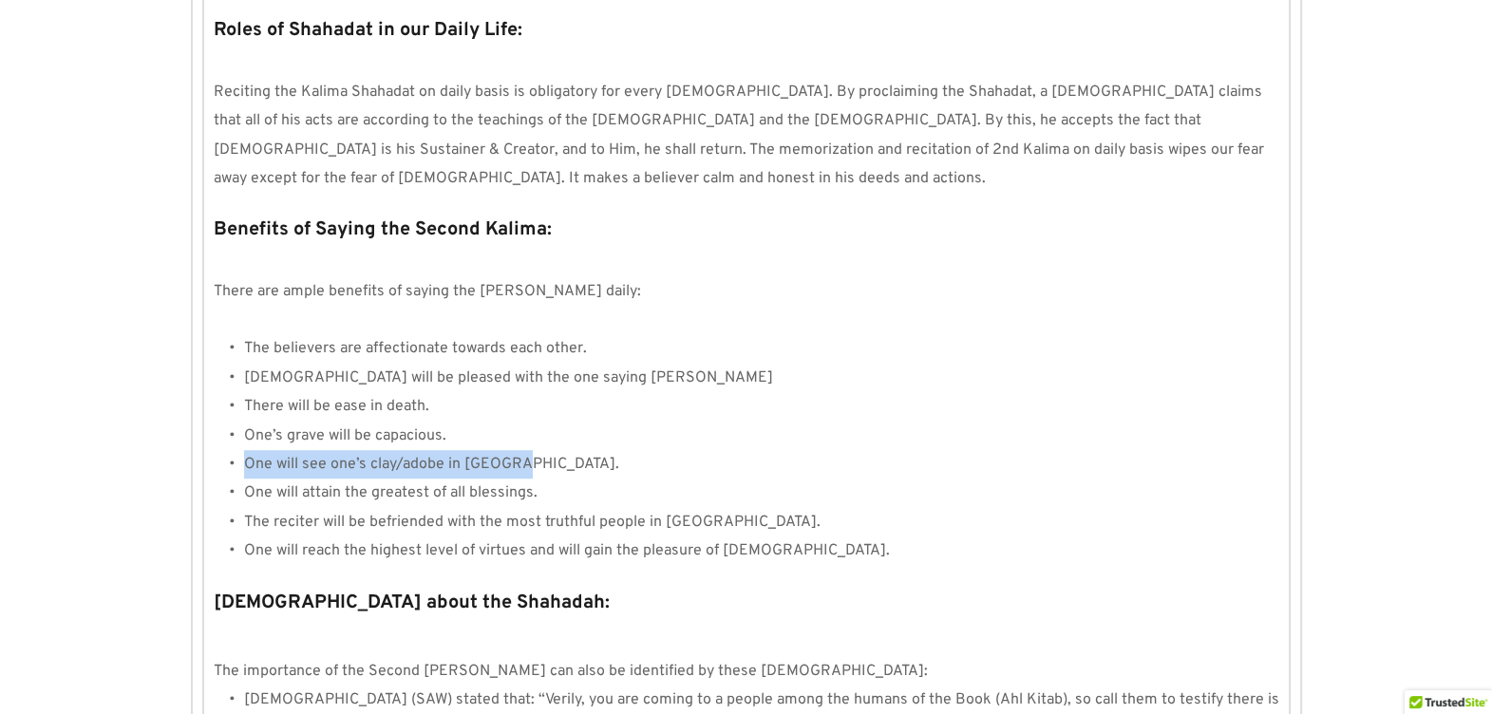 This screenshot has width=1492, height=714. What do you see at coordinates (336, 407) in the screenshot?
I see `span: There will be ease in death.` at bounding box center [336, 407].